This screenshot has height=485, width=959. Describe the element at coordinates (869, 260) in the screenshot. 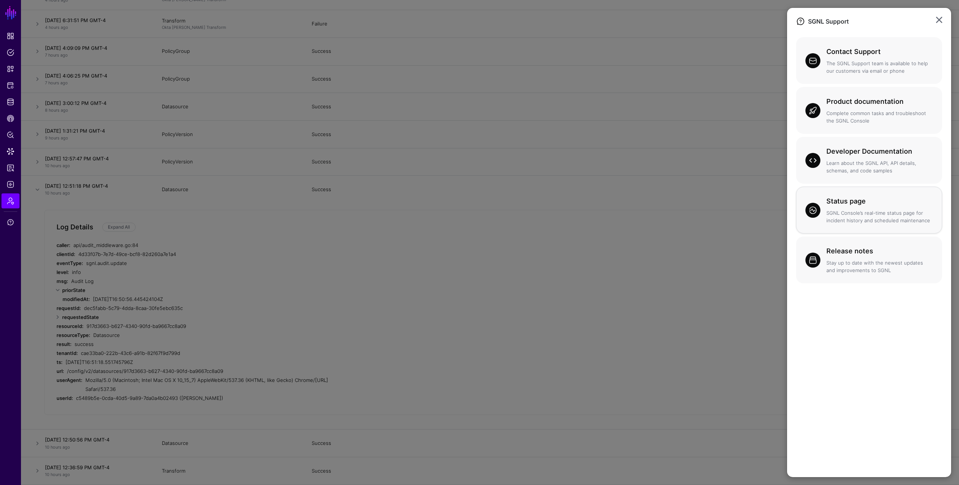

I see `a: Release notesStay up to date with the newest updates and improvements to SGNL` at that location.